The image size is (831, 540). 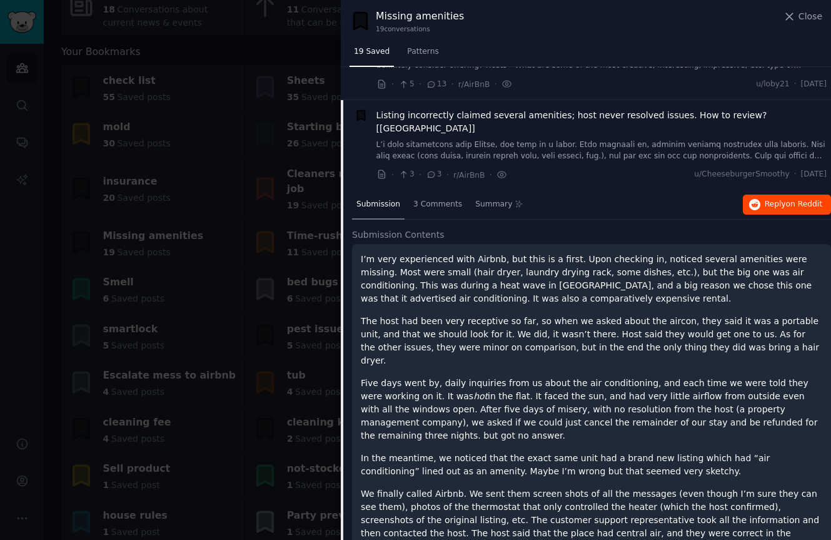 I want to click on span: 5, so click(x=406, y=84).